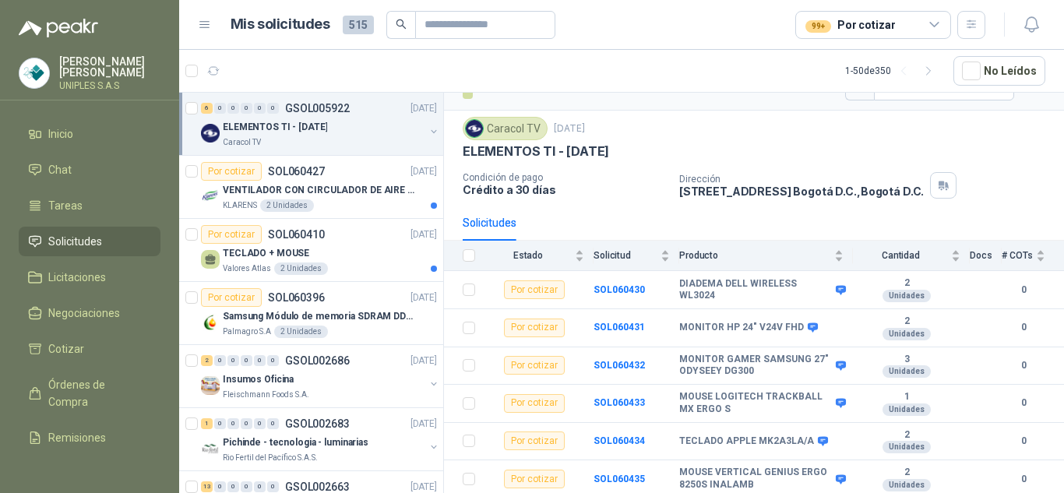 Image resolution: width=1064 pixels, height=493 pixels. What do you see at coordinates (90, 134) in the screenshot?
I see `a: Inicio` at bounding box center [90, 134].